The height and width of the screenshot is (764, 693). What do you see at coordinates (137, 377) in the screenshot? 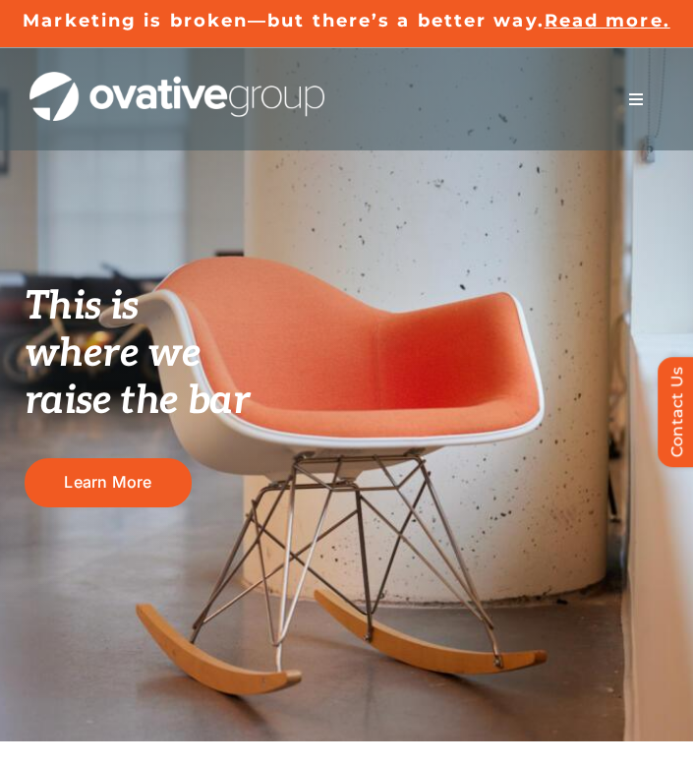
I see `span: where we raise the bar` at bounding box center [137, 377].